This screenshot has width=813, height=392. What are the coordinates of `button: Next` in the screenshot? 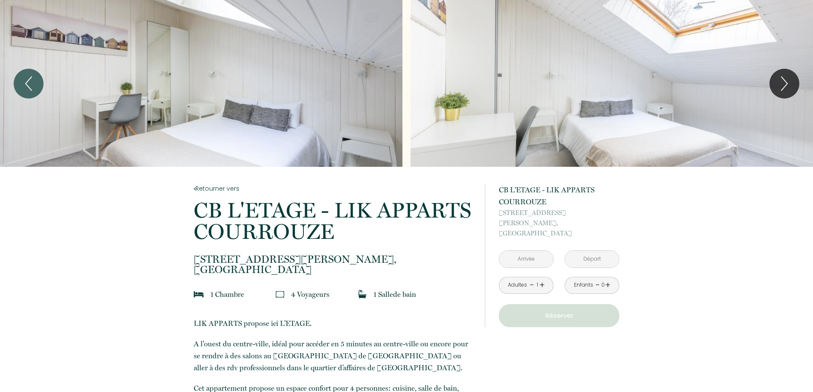 It's located at (785, 84).